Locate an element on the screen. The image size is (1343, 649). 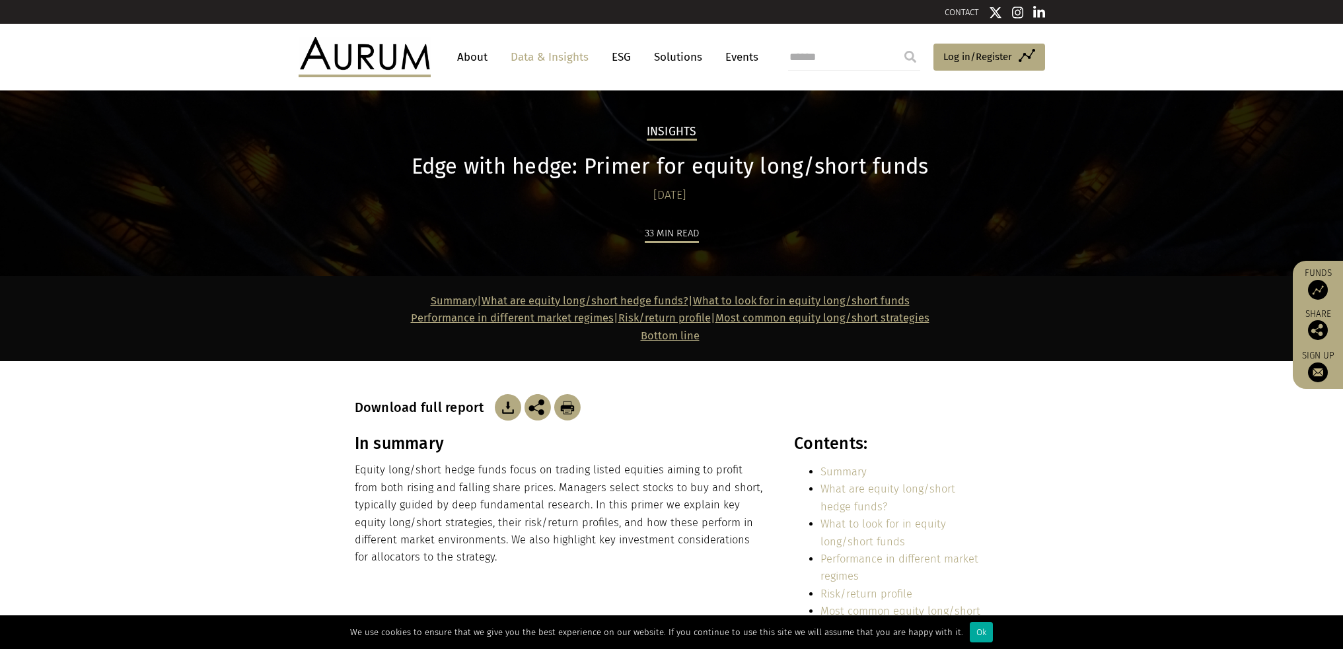
h3: Contents: is located at coordinates (889, 444).